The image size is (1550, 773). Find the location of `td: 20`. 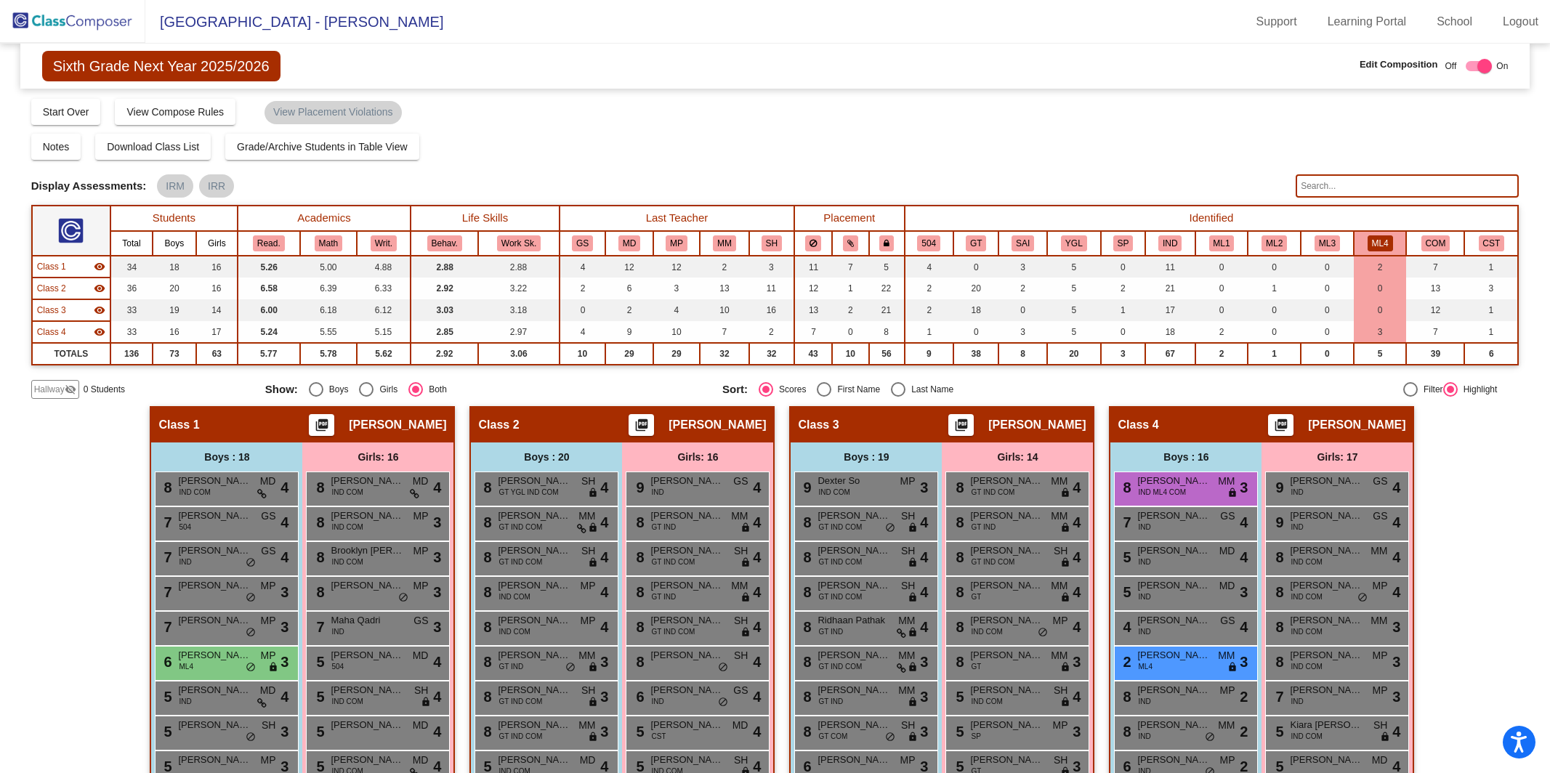

td: 20 is located at coordinates (1074, 354).